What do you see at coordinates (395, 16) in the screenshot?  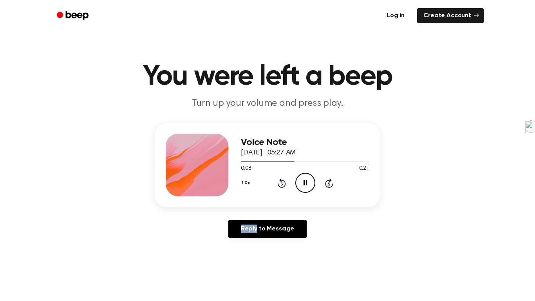 I see `a: Log in` at bounding box center [395, 16].